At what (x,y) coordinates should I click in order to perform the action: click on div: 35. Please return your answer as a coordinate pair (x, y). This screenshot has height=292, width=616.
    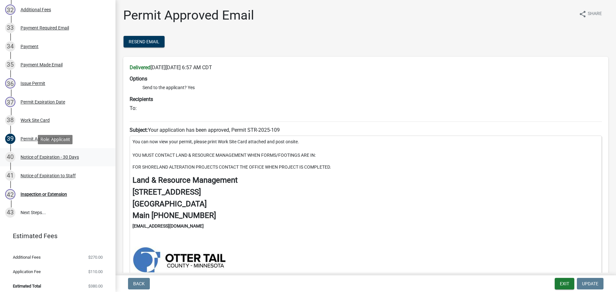
    Looking at the image, I should click on (10, 65).